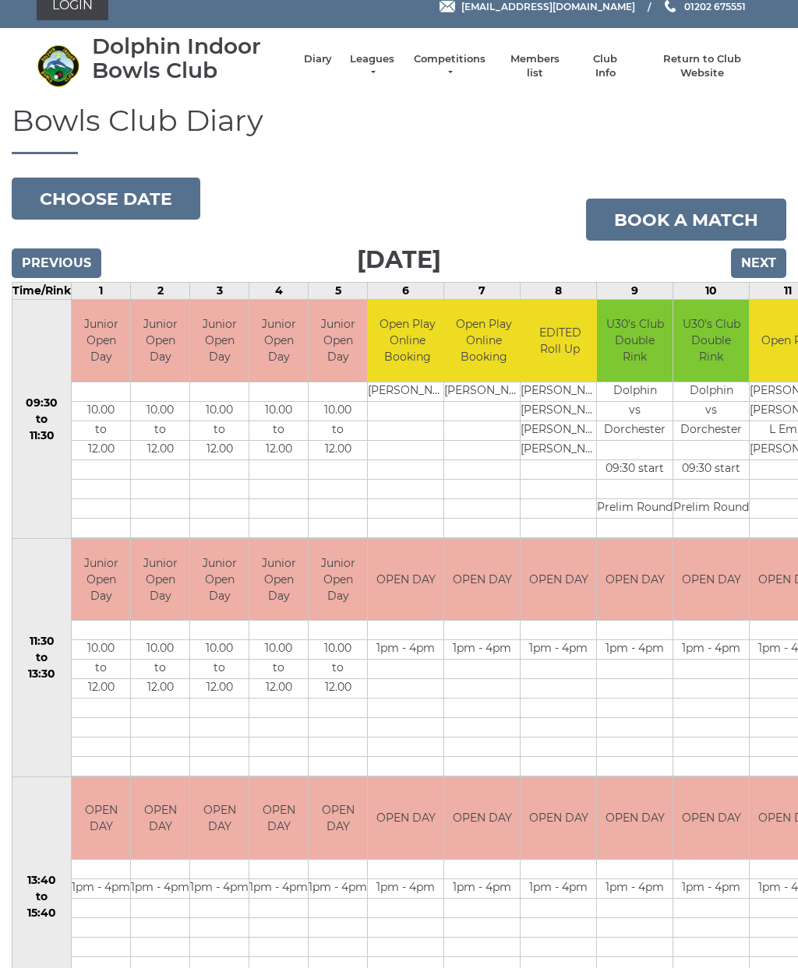 The width and height of the screenshot is (798, 968). I want to click on a: Leagues, so click(372, 66).